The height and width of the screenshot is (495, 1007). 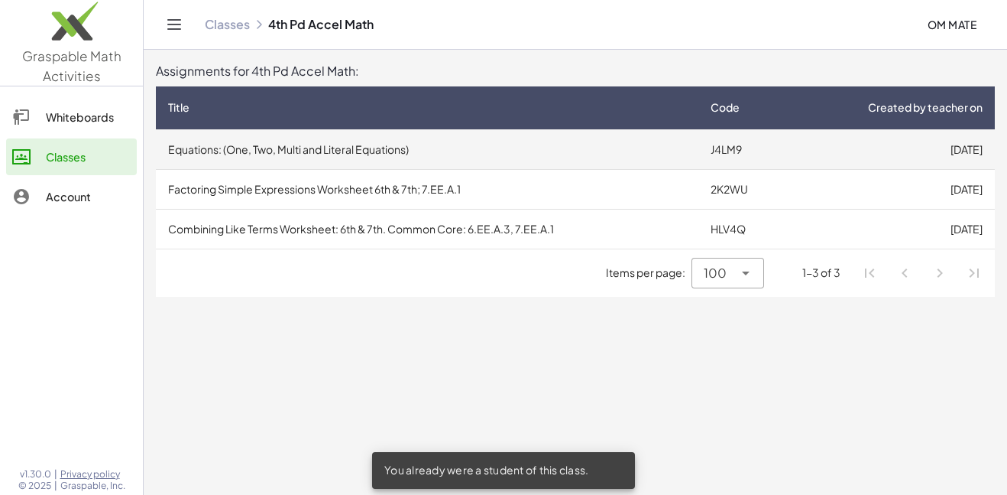 What do you see at coordinates (92, 485) in the screenshot?
I see `span: Graspable, Inc.` at bounding box center [92, 485].